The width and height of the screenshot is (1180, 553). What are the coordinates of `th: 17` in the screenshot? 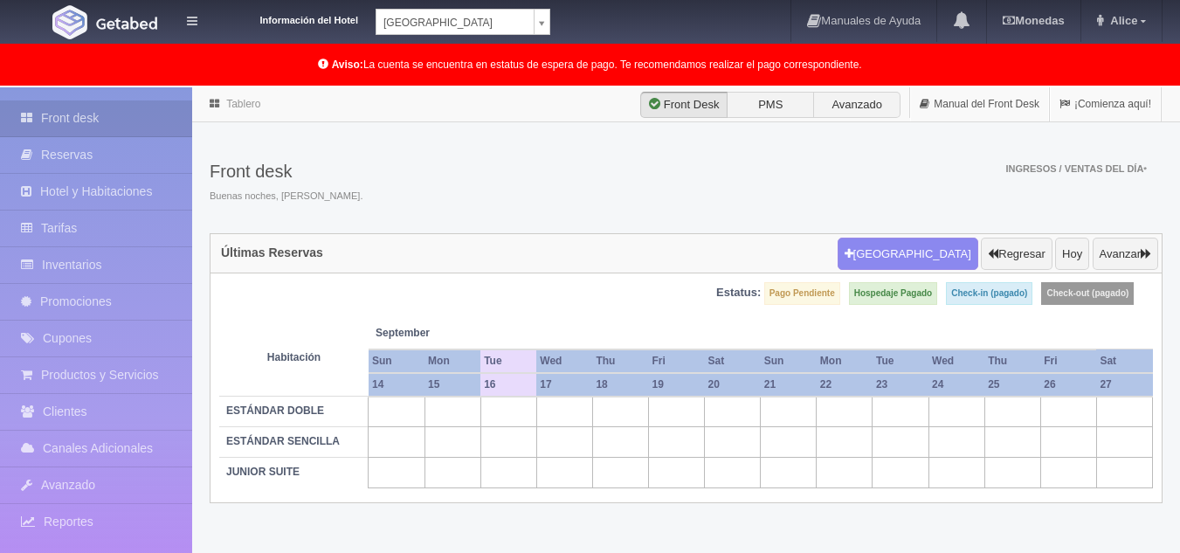 It's located at (564, 384).